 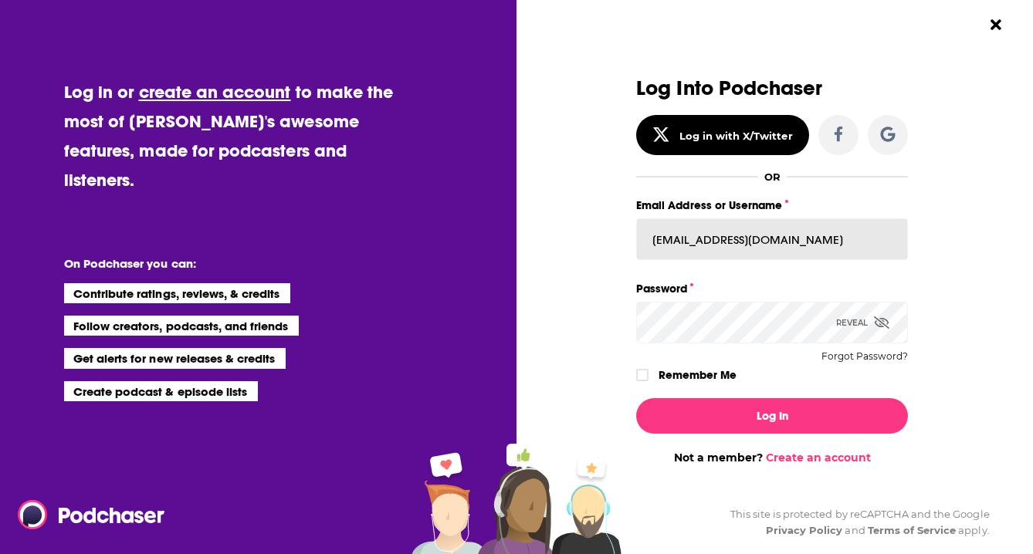 What do you see at coordinates (772, 239) in the screenshot?
I see `input: Email Address or Username` at bounding box center [772, 239].